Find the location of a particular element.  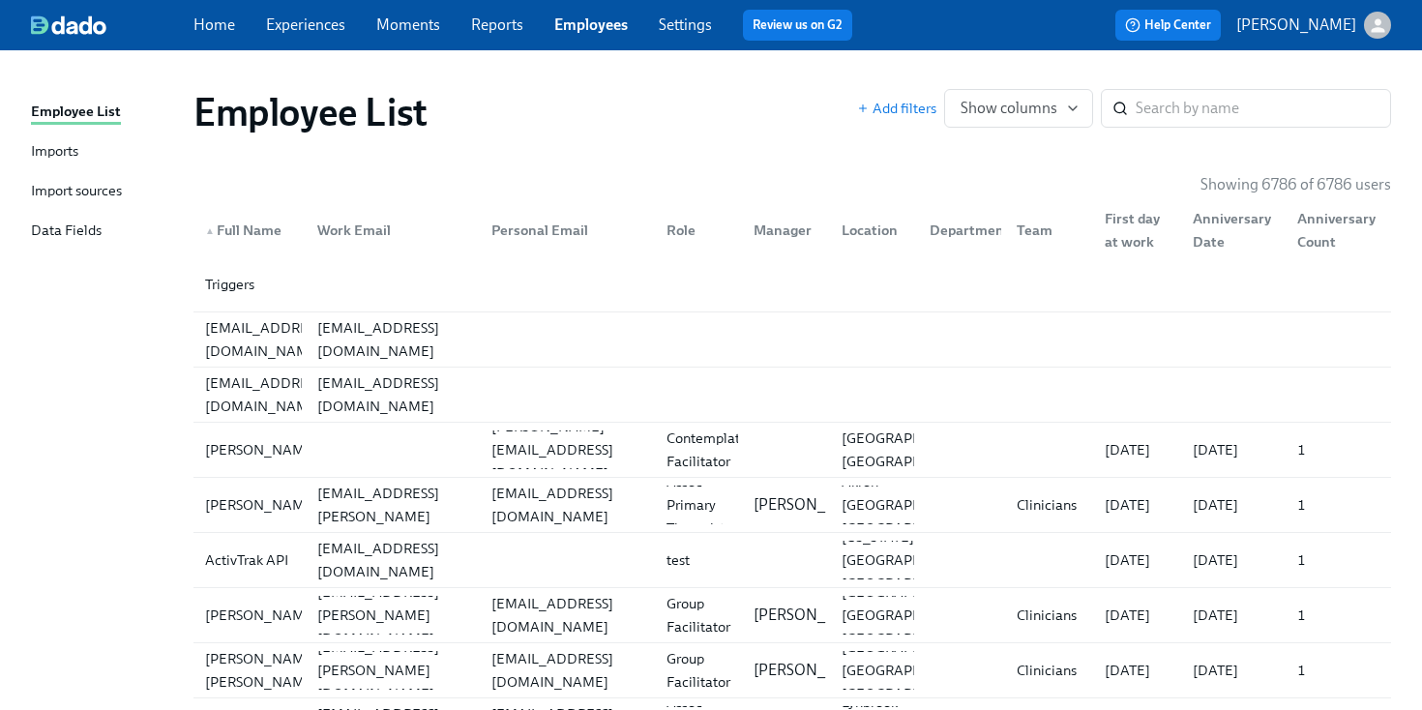

div: test is located at coordinates (698, 560).